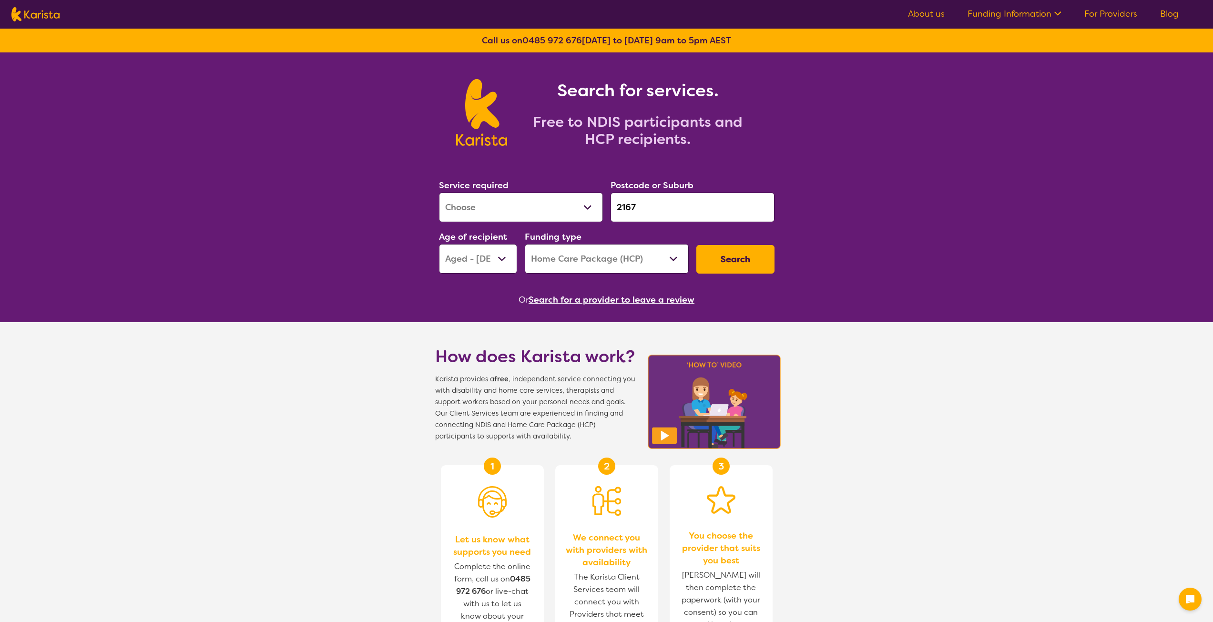 The height and width of the screenshot is (622, 1213). I want to click on span: Or, so click(523, 300).